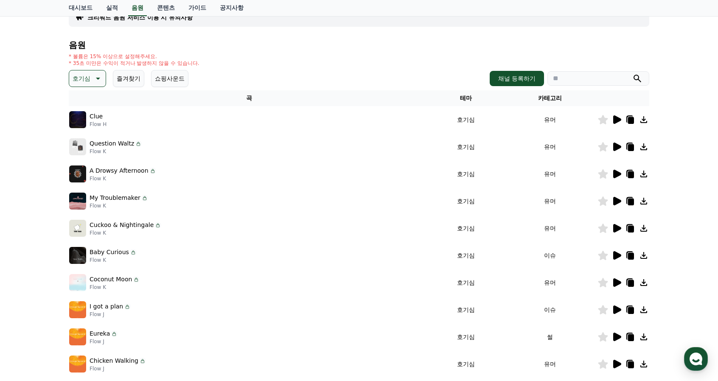 The image size is (718, 381). Describe the element at coordinates (109, 252) in the screenshot. I see `p: Baby Curious` at that location.